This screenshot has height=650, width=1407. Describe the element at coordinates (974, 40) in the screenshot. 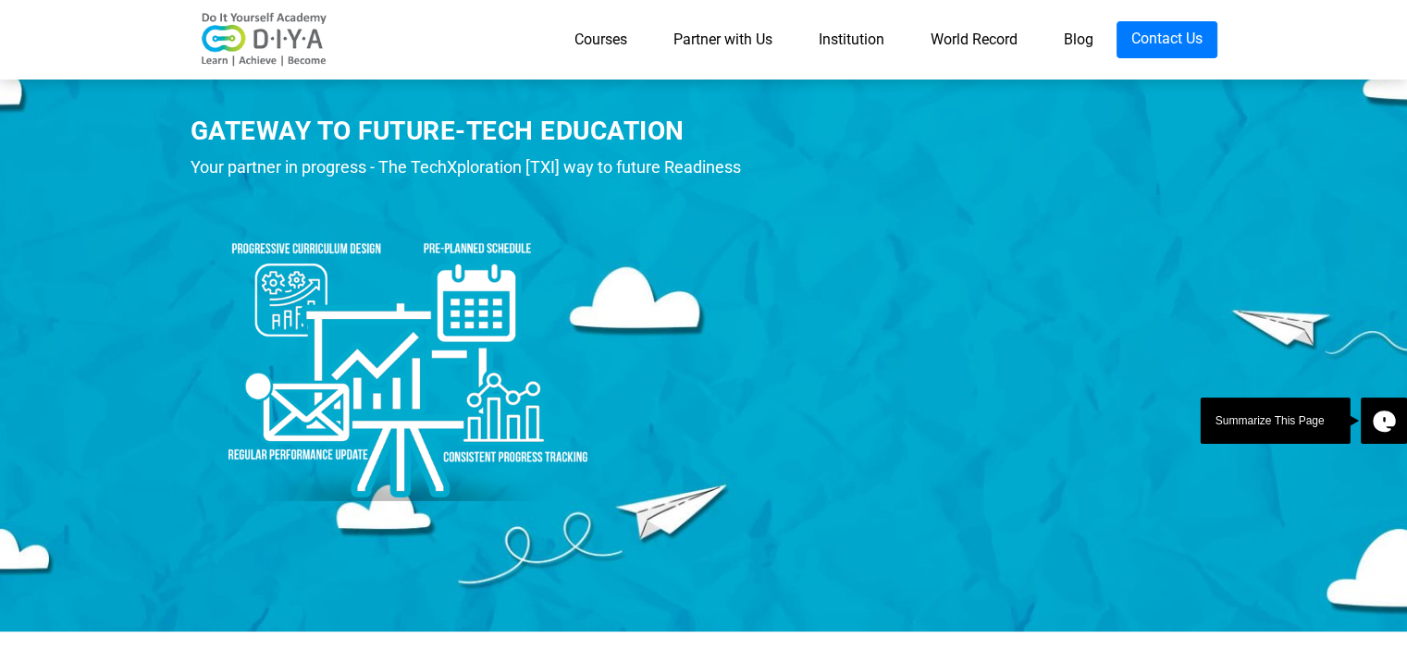

I see `a: World Record` at that location.